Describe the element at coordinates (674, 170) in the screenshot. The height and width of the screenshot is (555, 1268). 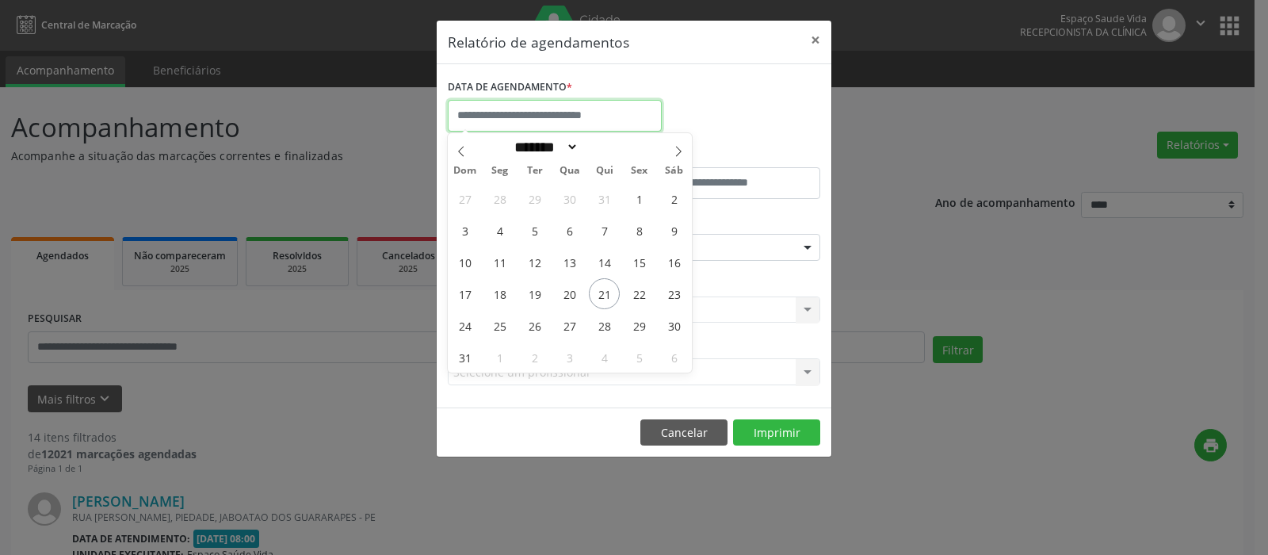
I see `span: Sáb` at that location.